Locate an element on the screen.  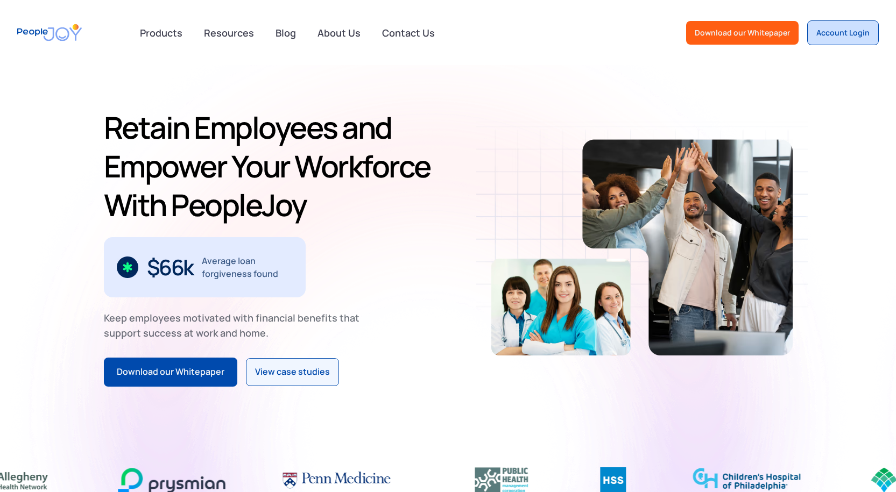
a: Blog is located at coordinates (286, 33).